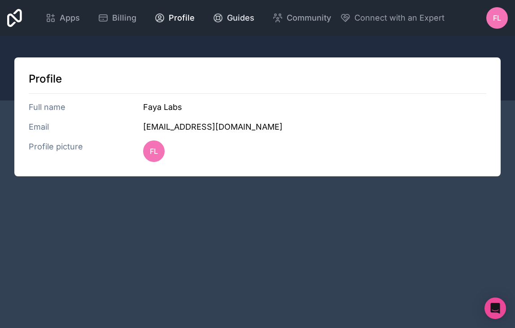 The image size is (515, 328). I want to click on h3: Faya Labs, so click(315, 107).